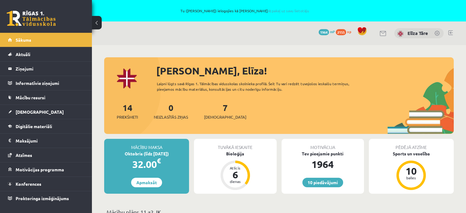  I want to click on legend: Informatīvie ziņojumi, so click(50, 83).